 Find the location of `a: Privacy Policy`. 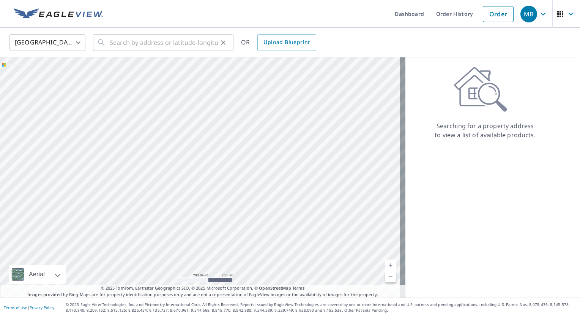

a: Privacy Policy is located at coordinates (42, 307).